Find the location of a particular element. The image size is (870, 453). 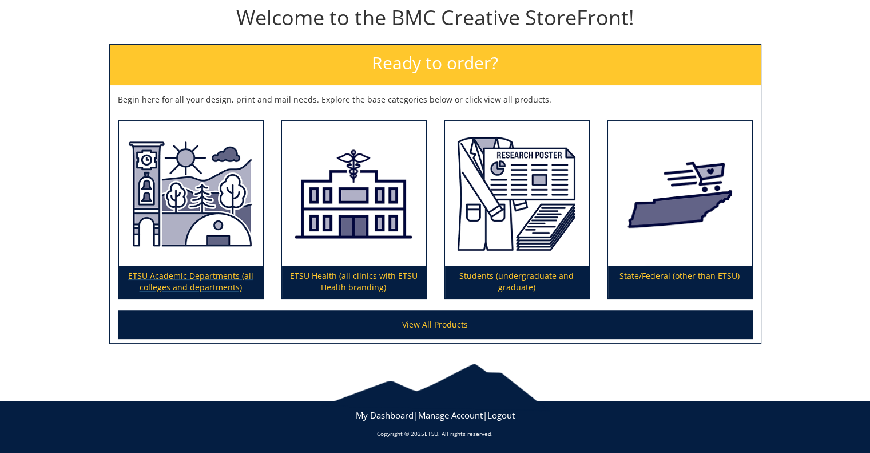

p: ETSU Health (all clinics with ETSU Health branding) is located at coordinates (354, 281).